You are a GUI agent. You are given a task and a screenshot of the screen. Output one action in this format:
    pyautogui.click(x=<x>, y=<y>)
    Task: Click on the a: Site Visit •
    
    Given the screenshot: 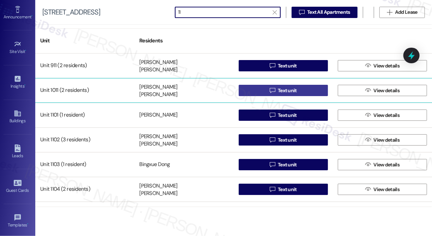 What is the action you would take?
    pyautogui.click(x=18, y=48)
    